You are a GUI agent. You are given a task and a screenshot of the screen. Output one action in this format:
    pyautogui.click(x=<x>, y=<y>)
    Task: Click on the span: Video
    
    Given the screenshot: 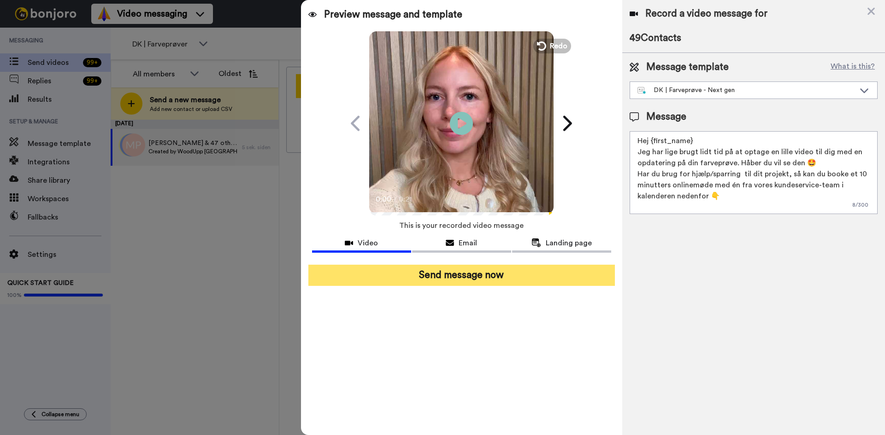 What is the action you would take?
    pyautogui.click(x=368, y=243)
    